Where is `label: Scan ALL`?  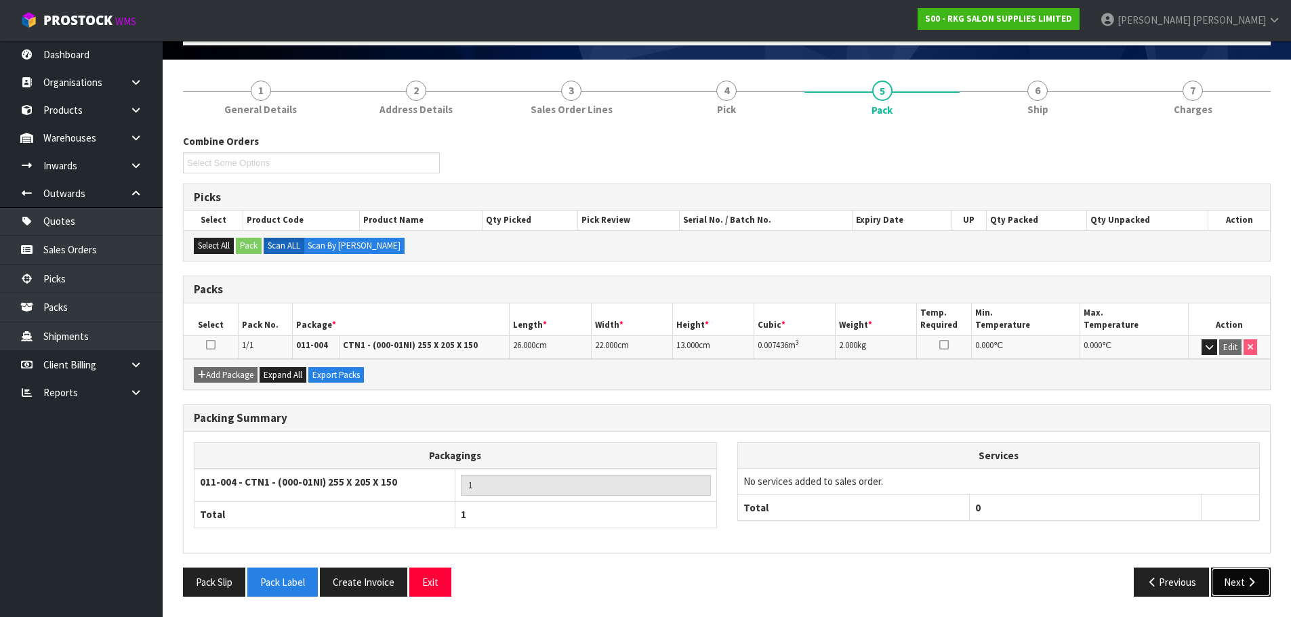
label: Scan ALL is located at coordinates (284, 246).